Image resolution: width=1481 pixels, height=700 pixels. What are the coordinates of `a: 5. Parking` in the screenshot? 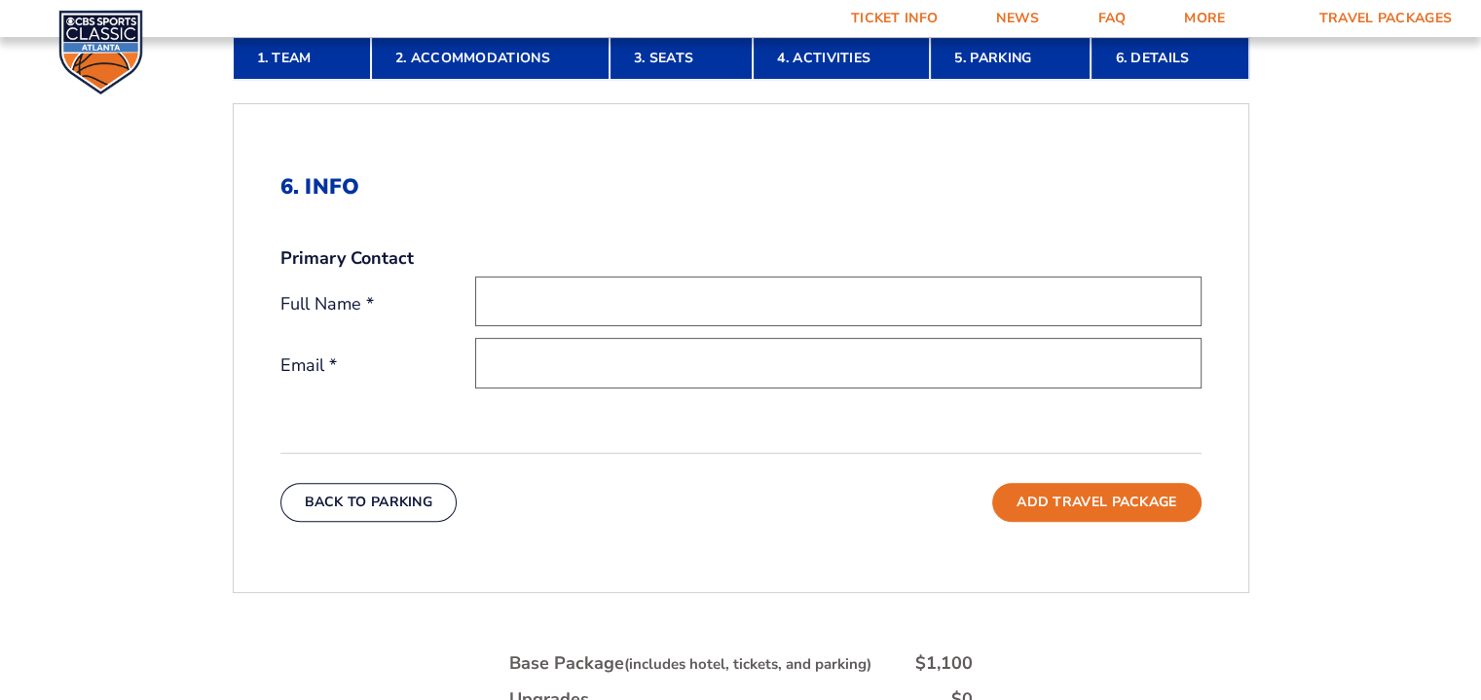 It's located at (1009, 58).